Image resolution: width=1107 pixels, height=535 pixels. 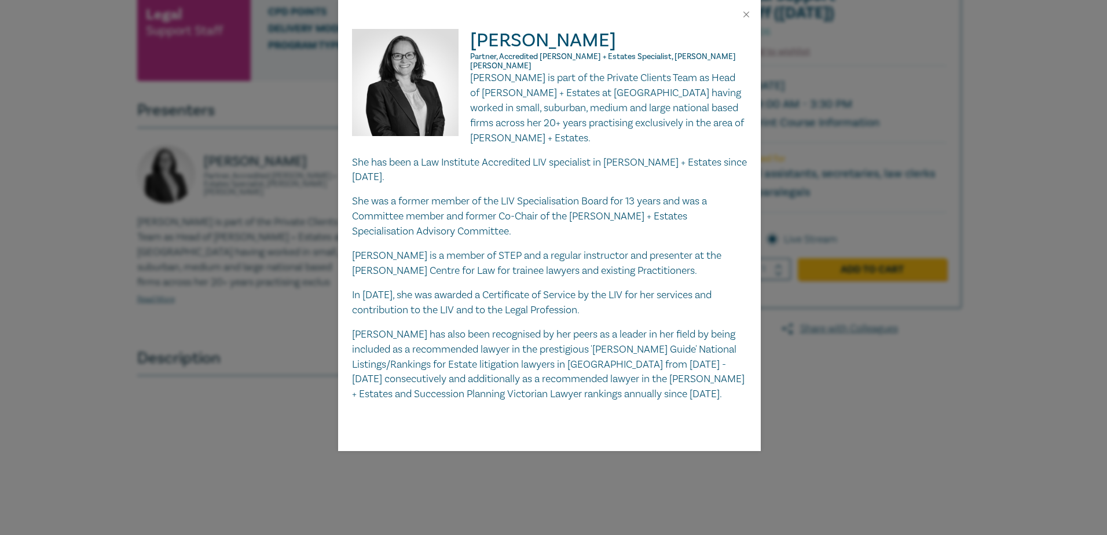 I want to click on p: She was a former member of the LIV Specialisation Board for 13 years and was a Committee member a..., so click(x=549, y=216).